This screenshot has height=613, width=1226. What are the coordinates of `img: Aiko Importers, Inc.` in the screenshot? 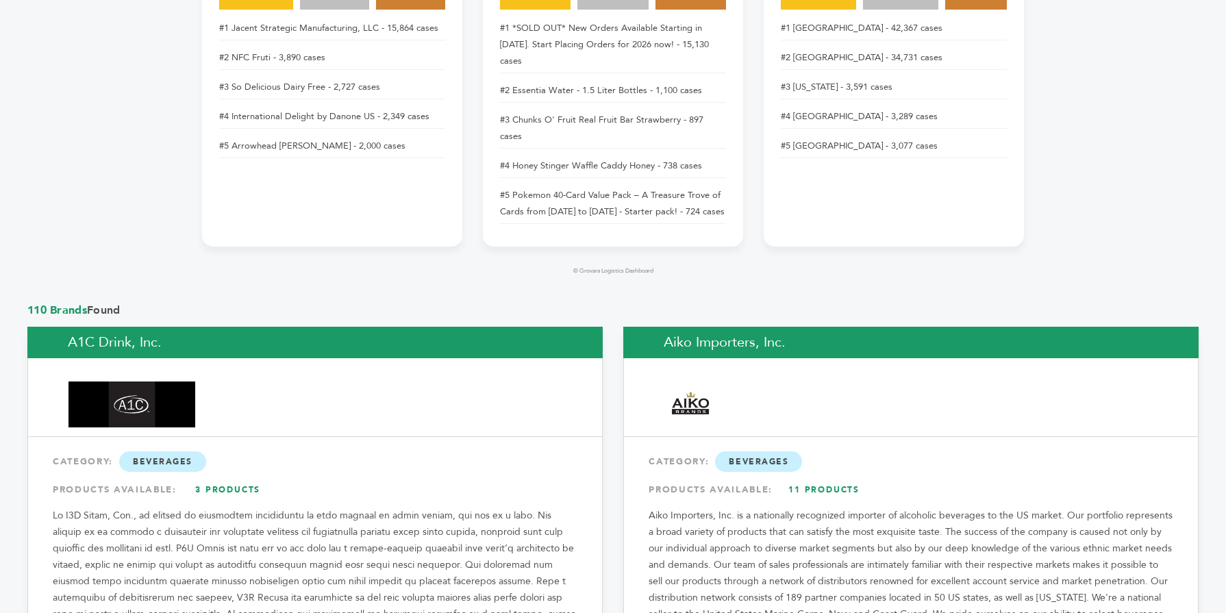 It's located at (691, 404).